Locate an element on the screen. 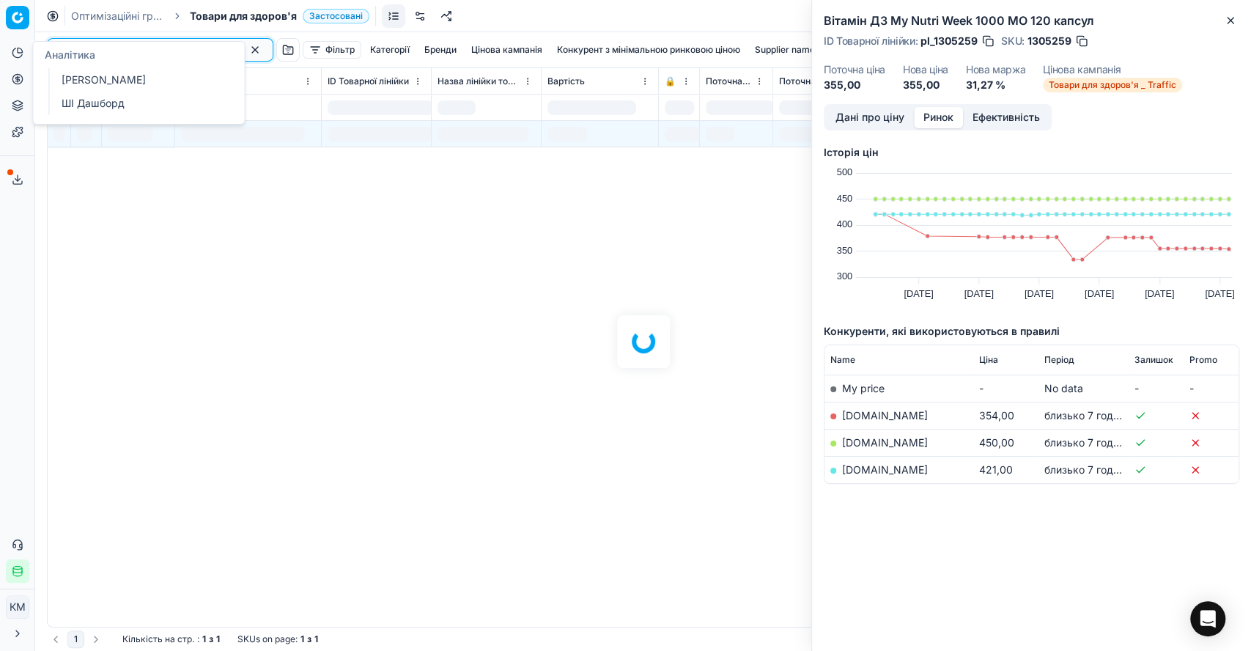  span: Ціна is located at coordinates (988, 360).